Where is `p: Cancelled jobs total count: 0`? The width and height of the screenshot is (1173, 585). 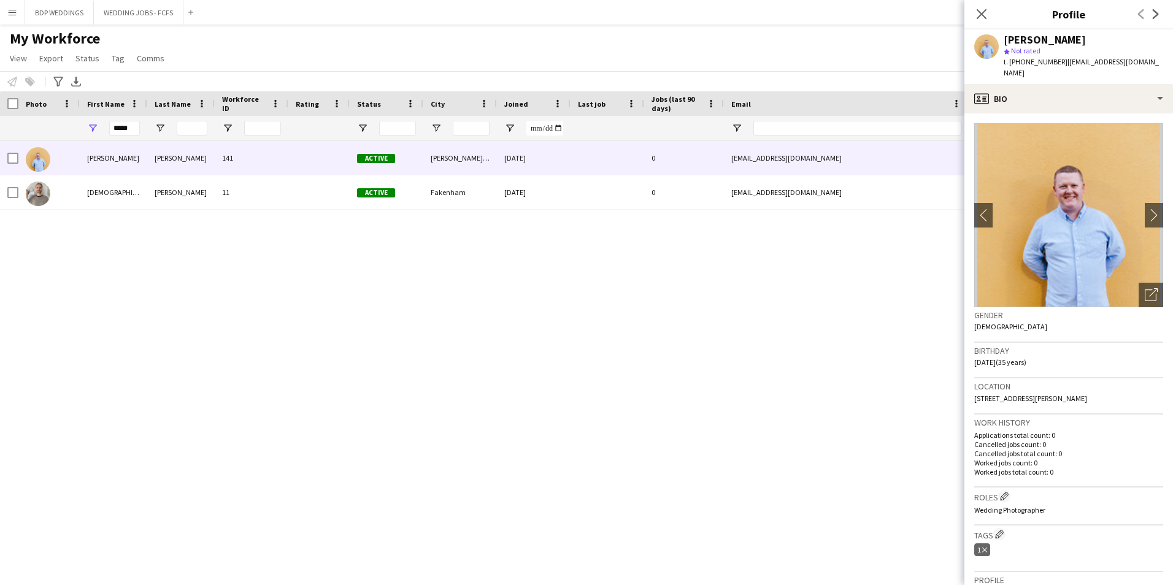
p: Cancelled jobs total count: 0 is located at coordinates (1069, 454).